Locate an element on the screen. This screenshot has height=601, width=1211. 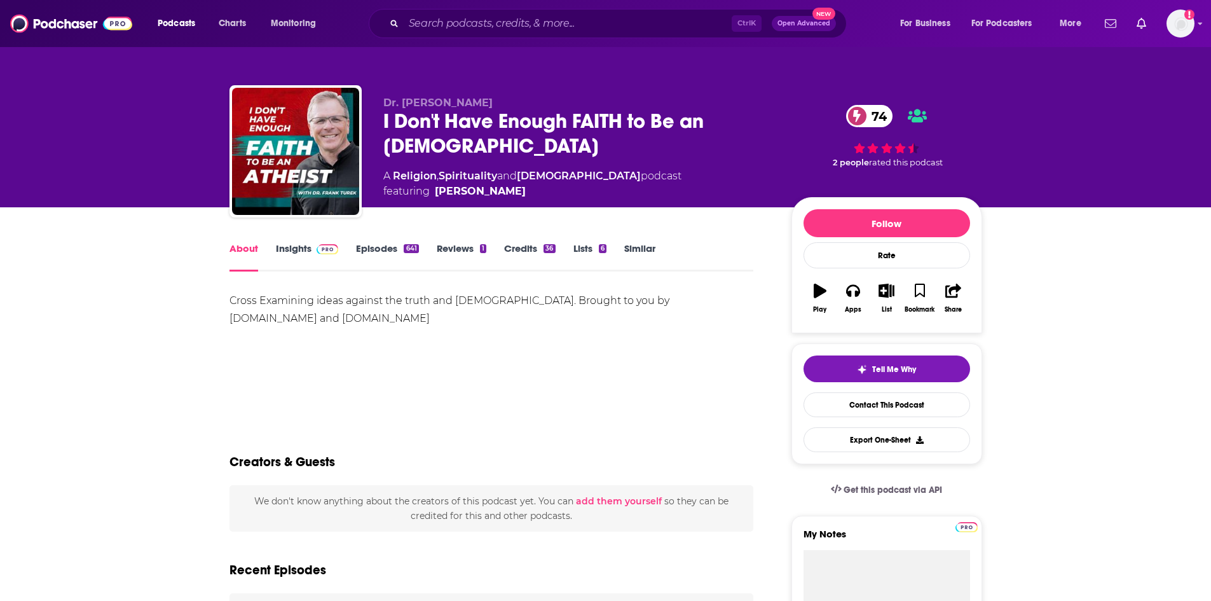
button: Open AdvancedNew is located at coordinates (803, 24).